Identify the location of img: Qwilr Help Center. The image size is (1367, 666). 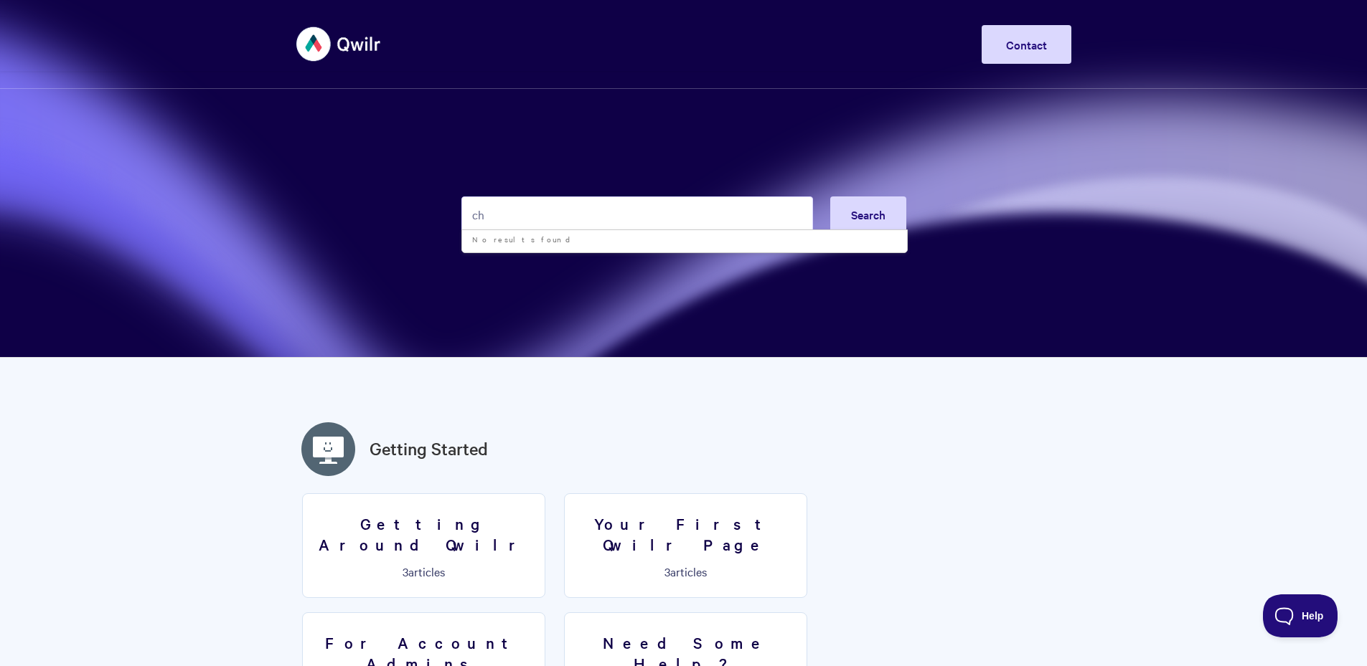
(339, 44).